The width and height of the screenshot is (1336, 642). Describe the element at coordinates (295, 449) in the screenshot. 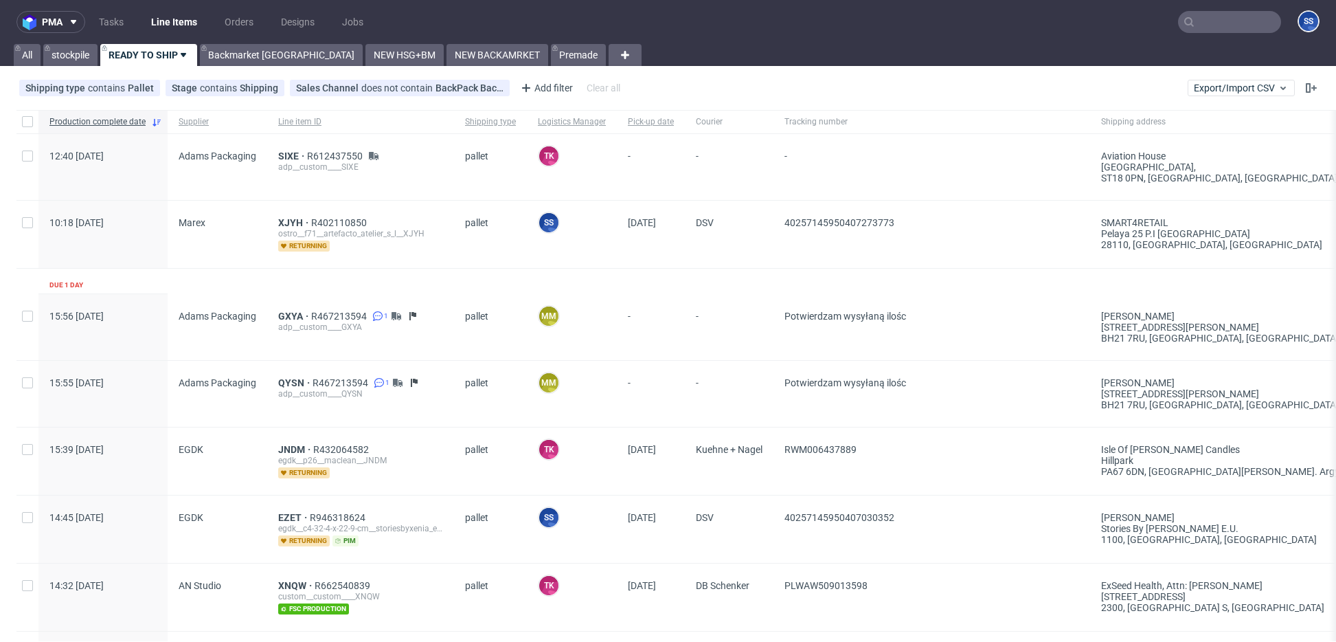

I see `a: JNDM` at that location.